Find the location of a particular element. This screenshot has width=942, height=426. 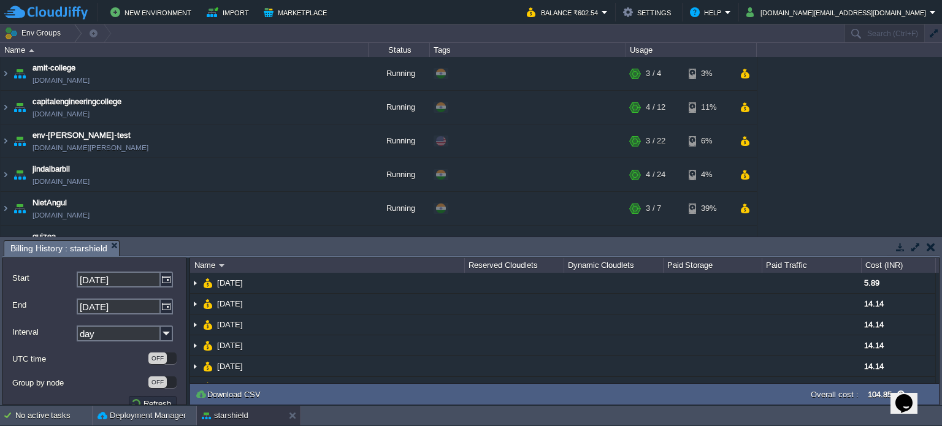

a: amit-college is located at coordinates (54, 68).